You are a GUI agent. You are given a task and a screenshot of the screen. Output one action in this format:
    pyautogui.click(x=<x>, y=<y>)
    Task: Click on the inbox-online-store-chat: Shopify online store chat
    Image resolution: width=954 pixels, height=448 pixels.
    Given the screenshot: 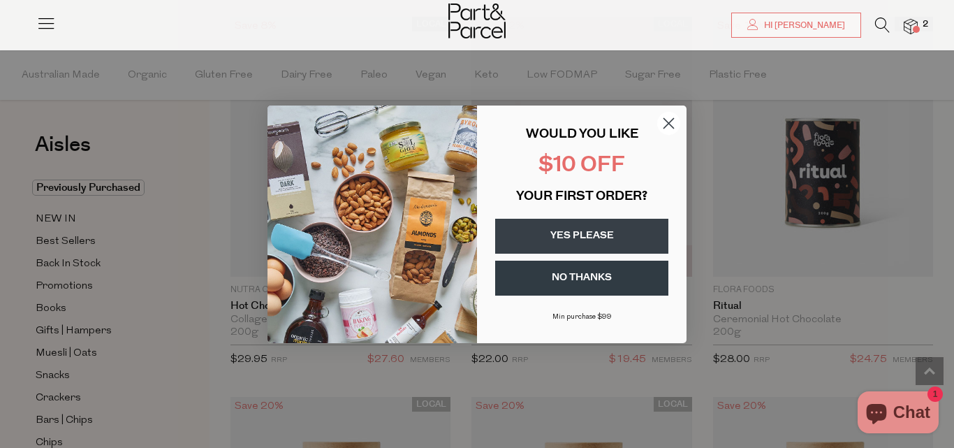 What is the action you would take?
    pyautogui.click(x=899, y=414)
    